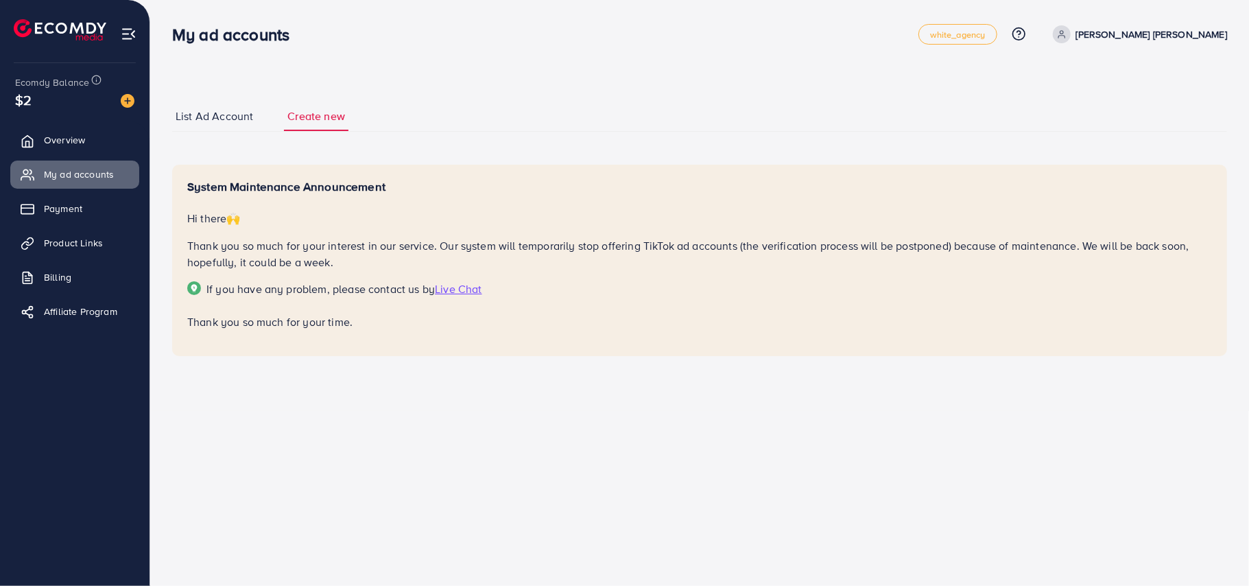  What do you see at coordinates (128, 101) in the screenshot?
I see `img: image` at bounding box center [128, 101].